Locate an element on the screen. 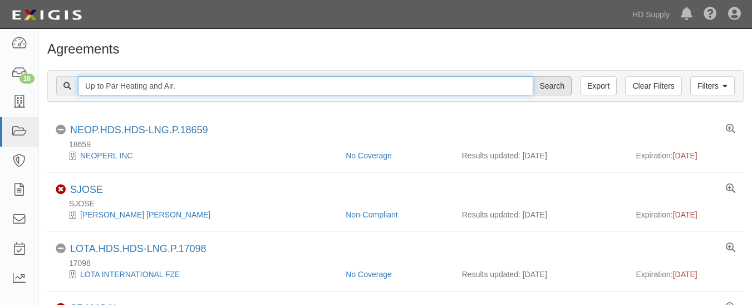  div: NEOPERL INC is located at coordinates (197, 155).